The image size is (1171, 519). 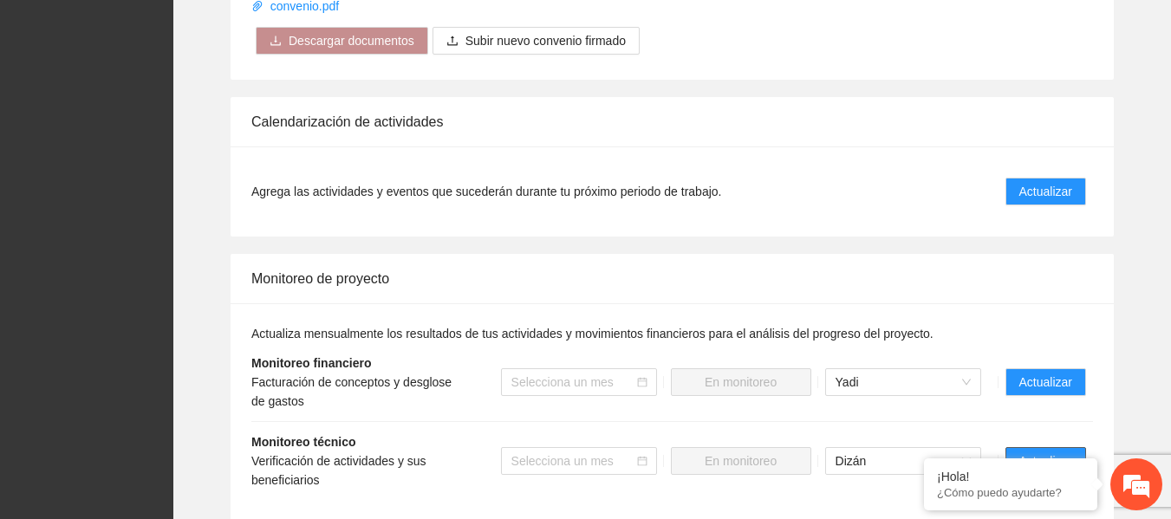 What do you see at coordinates (545, 41) in the screenshot?
I see `span: Subir nuevo convenio firmado` at bounding box center [545, 41].